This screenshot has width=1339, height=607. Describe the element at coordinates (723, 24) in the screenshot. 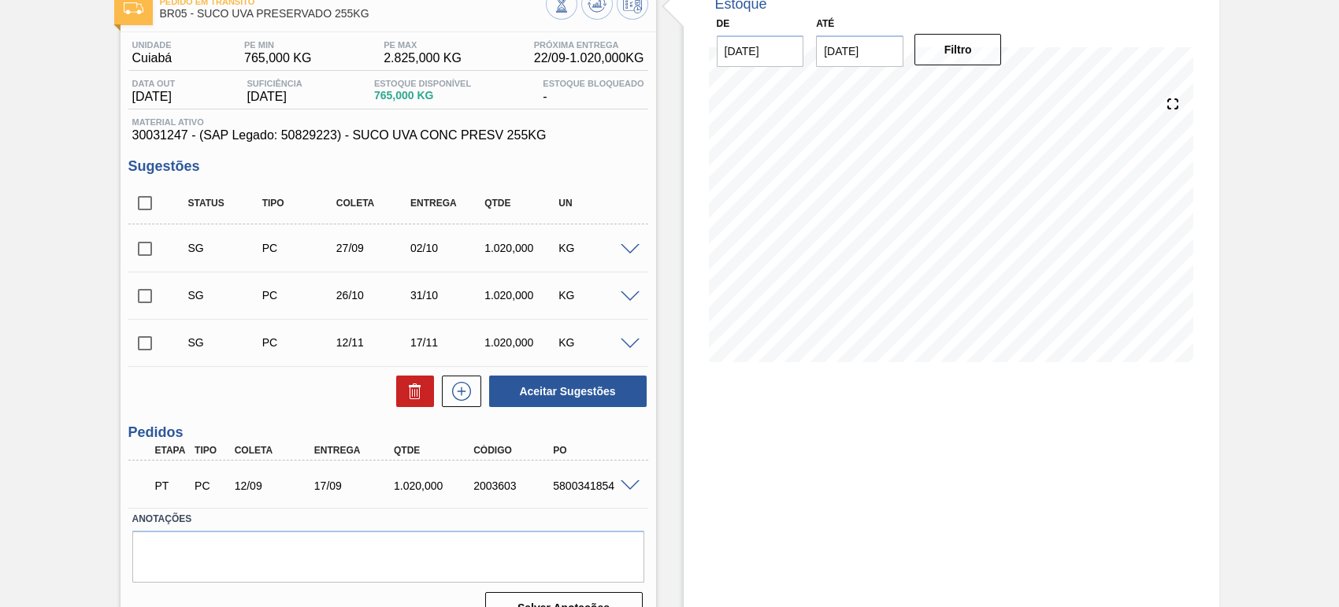

I see `label: De` at that location.